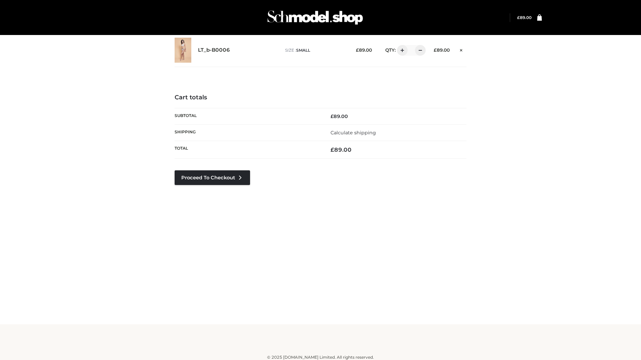 The image size is (641, 360). Describe the element at coordinates (461, 49) in the screenshot. I see `a: Remove this item` at that location.